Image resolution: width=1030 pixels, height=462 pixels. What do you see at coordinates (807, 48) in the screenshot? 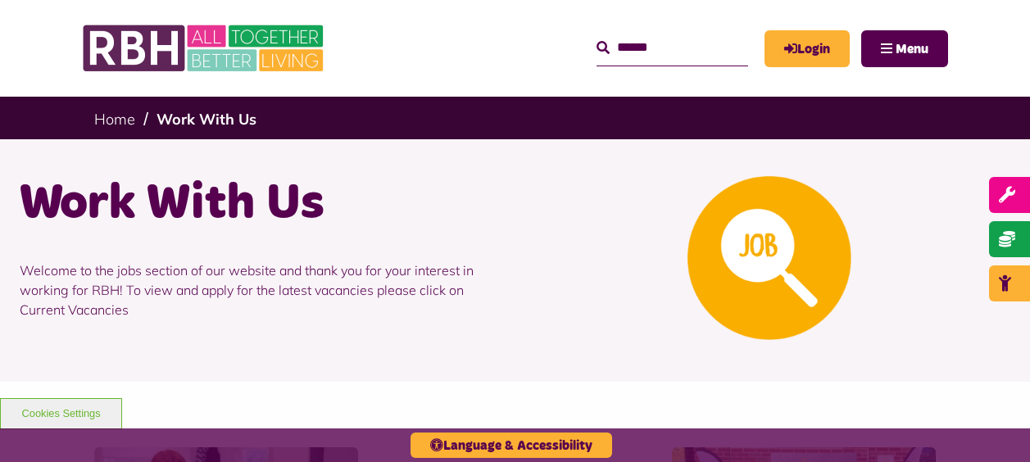
I see `a: MyRBH` at bounding box center [807, 48].